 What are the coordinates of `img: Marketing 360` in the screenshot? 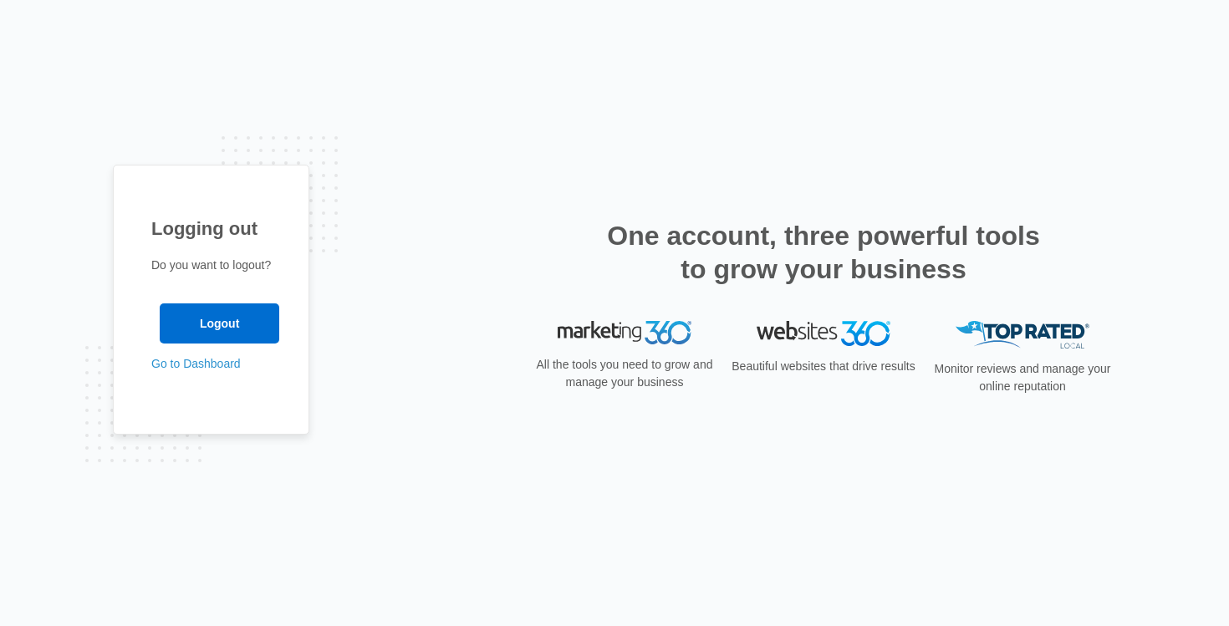 It's located at (624, 333).